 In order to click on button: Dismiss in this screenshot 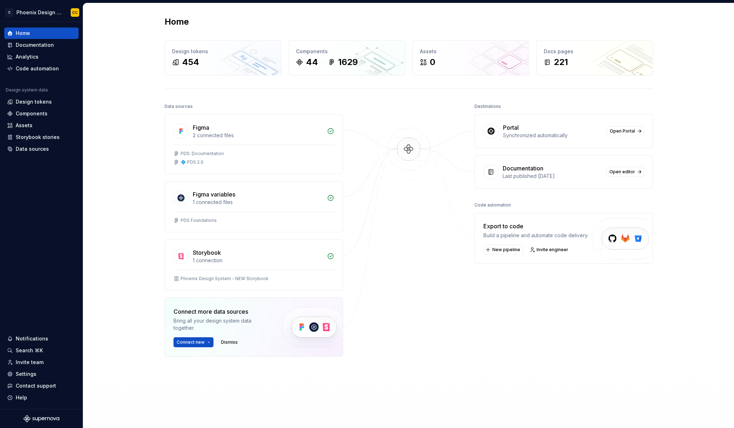, I will do `click(229, 342)`.